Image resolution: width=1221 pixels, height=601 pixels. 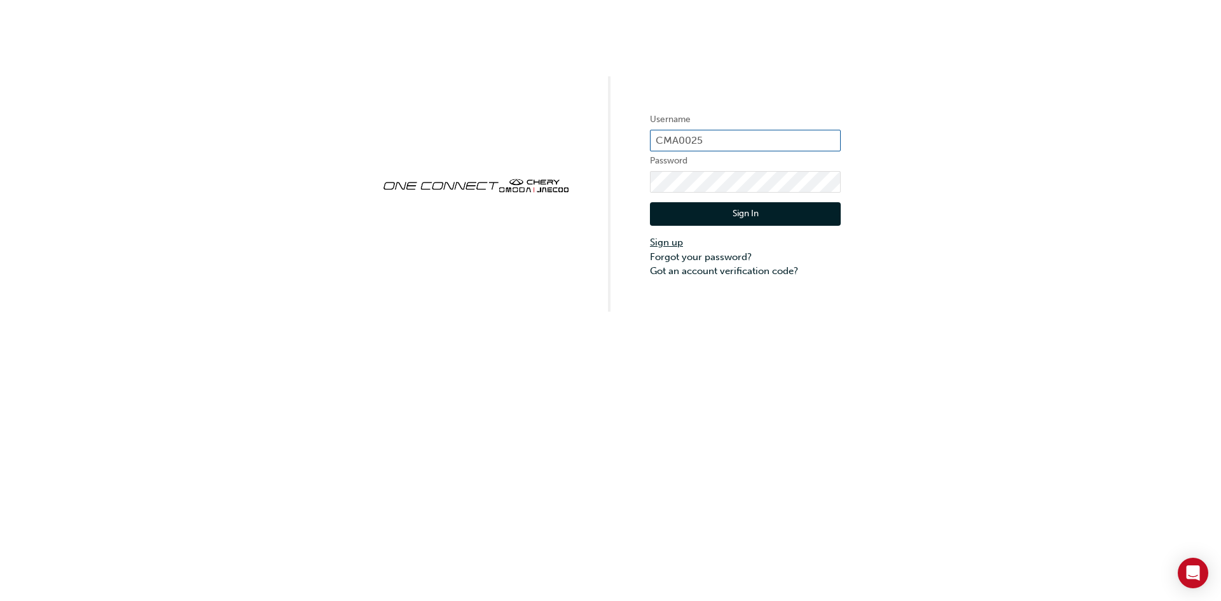 I want to click on button: Sign In, so click(x=745, y=214).